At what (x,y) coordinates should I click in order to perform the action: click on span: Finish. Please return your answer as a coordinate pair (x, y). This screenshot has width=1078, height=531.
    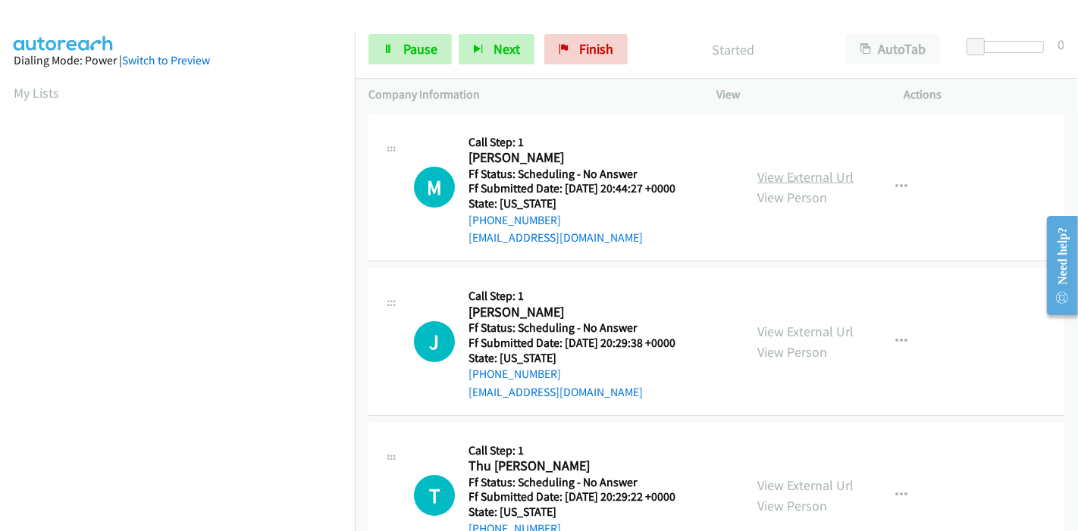
    Looking at the image, I should click on (596, 49).